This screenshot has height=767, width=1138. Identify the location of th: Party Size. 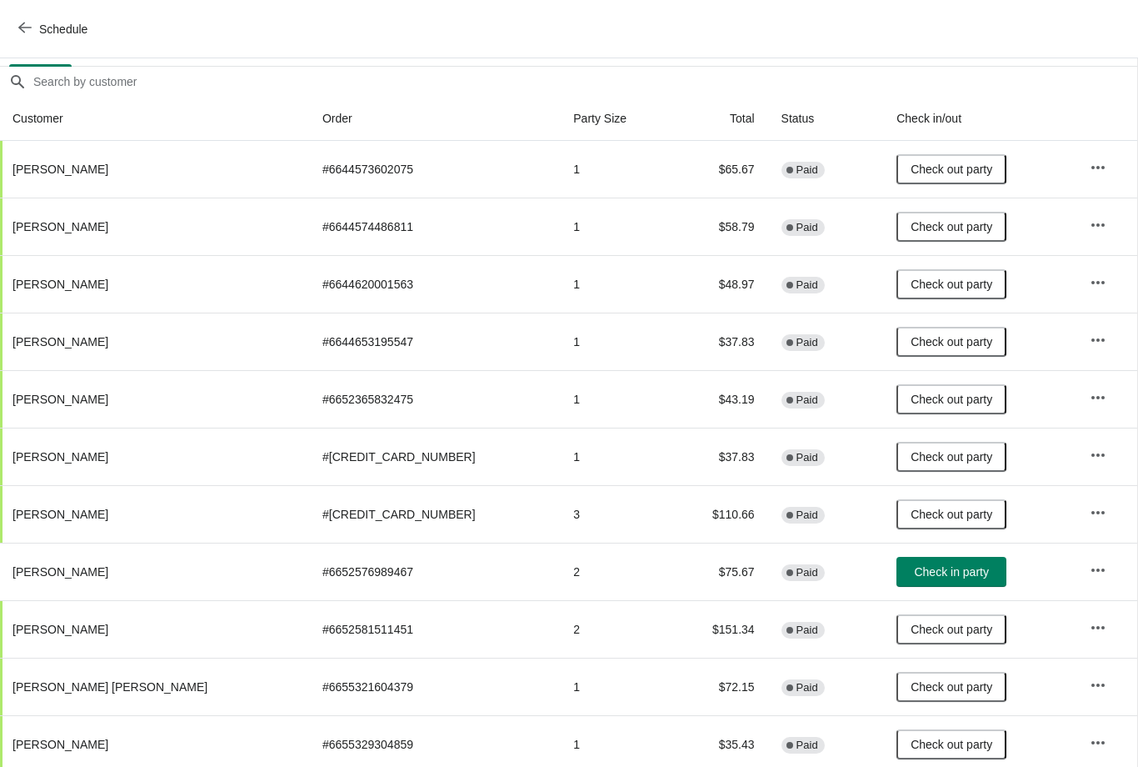
(616, 118).